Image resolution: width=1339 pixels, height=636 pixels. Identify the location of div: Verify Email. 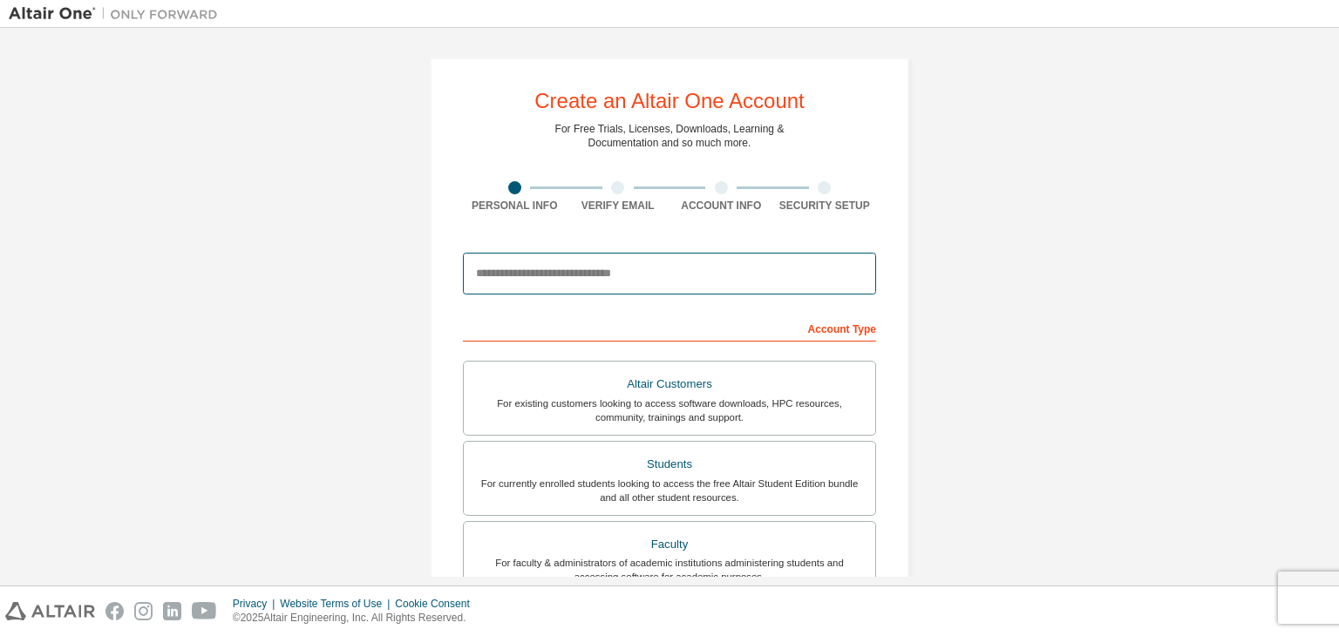
(618, 206).